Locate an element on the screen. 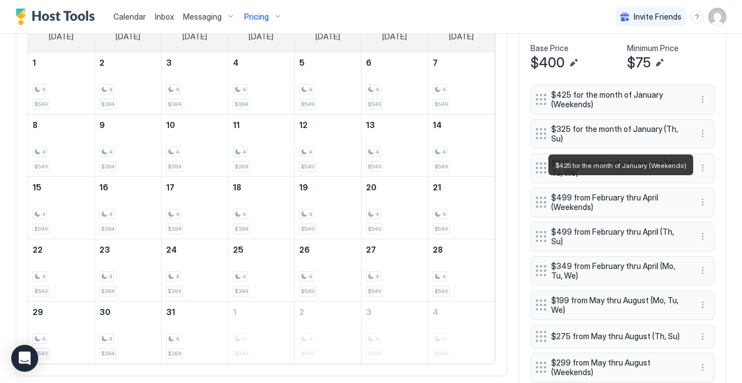  div: User profile is located at coordinates (717, 17).